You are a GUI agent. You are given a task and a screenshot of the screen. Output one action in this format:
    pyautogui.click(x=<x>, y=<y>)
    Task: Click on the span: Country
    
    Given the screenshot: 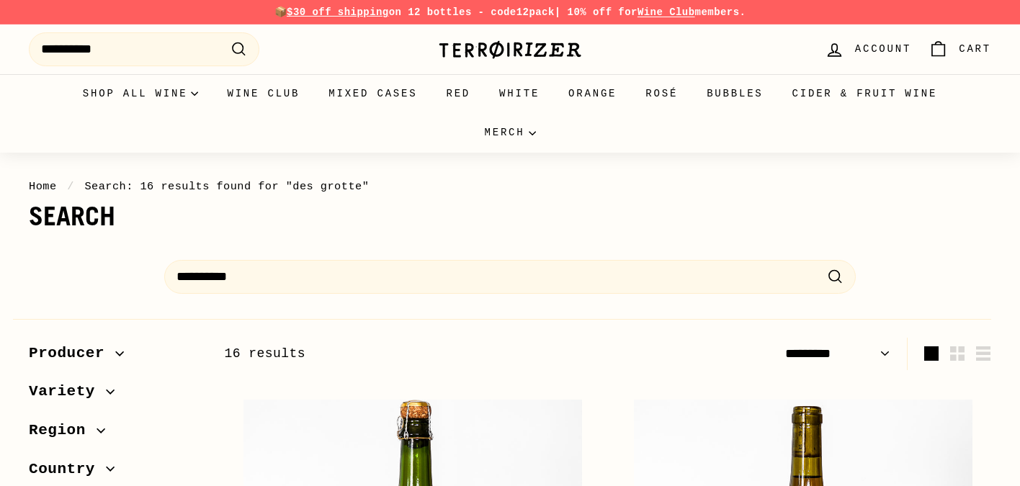 What is the action you would take?
    pyautogui.click(x=67, y=470)
    